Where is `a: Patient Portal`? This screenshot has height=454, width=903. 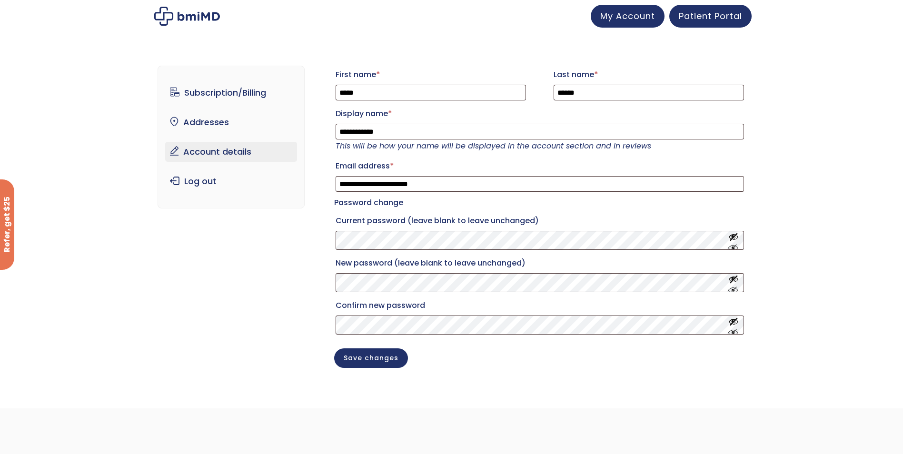 a: Patient Portal is located at coordinates (710, 16).